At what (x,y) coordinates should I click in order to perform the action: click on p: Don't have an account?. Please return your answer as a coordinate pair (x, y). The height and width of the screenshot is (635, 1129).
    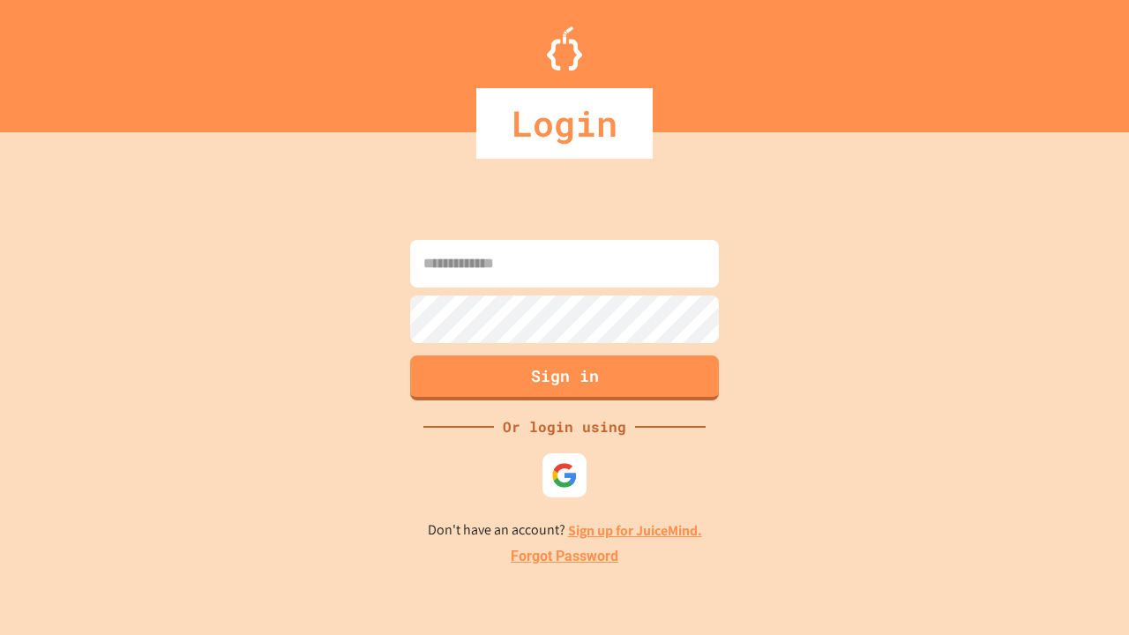
    Looking at the image, I should click on (565, 530).